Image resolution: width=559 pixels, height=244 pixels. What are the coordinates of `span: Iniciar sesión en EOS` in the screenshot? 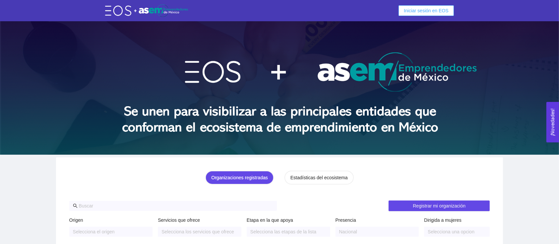 It's located at (426, 11).